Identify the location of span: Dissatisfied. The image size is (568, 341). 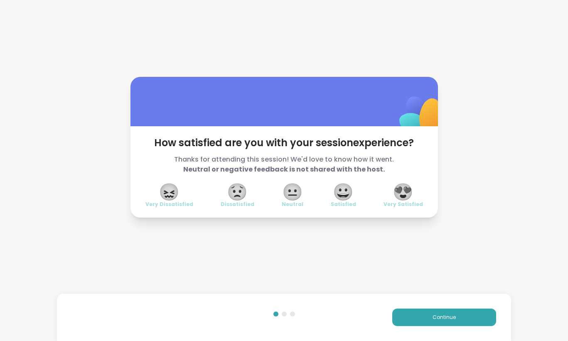
(237, 205).